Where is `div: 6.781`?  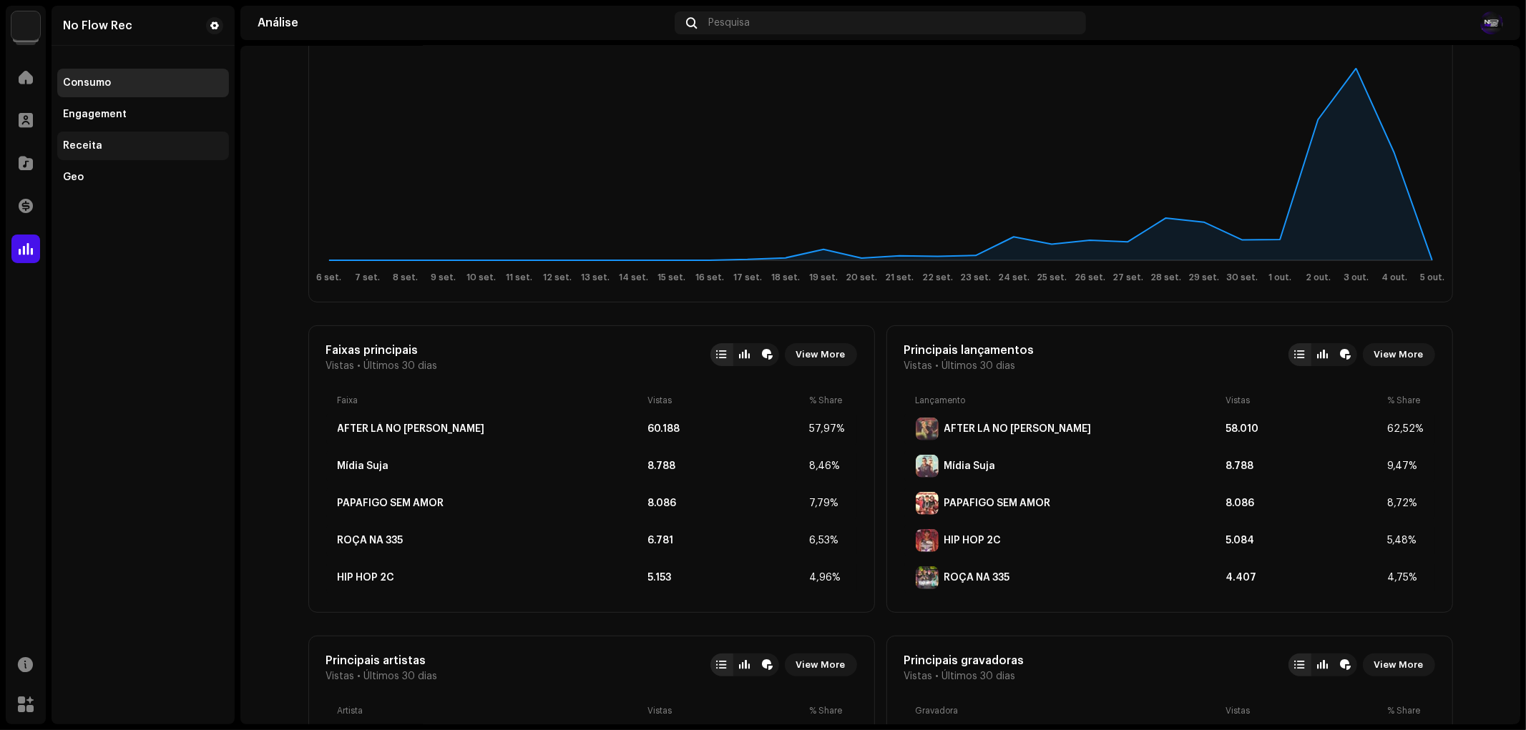
div: 6.781 is located at coordinates (726, 541).